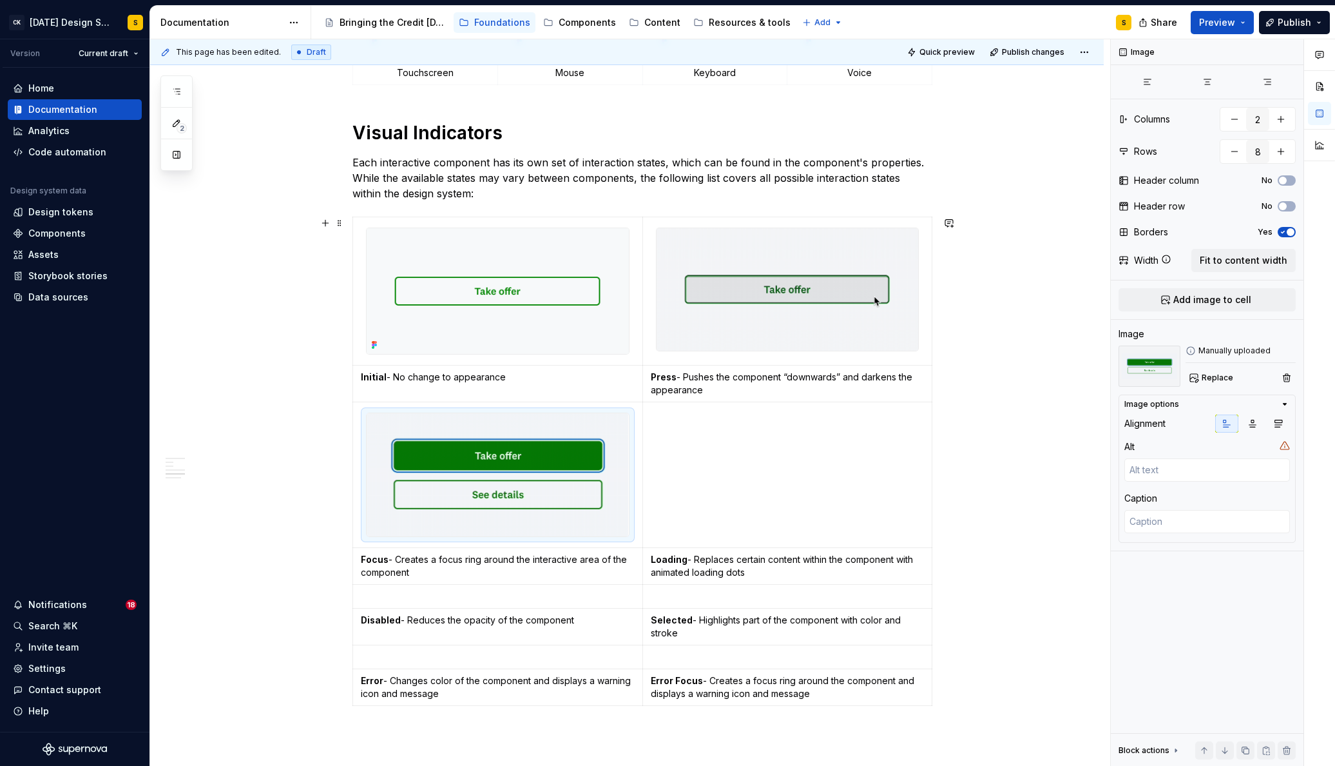 This screenshot has height=766, width=1335. I want to click on span: Fit to content width, so click(1244, 260).